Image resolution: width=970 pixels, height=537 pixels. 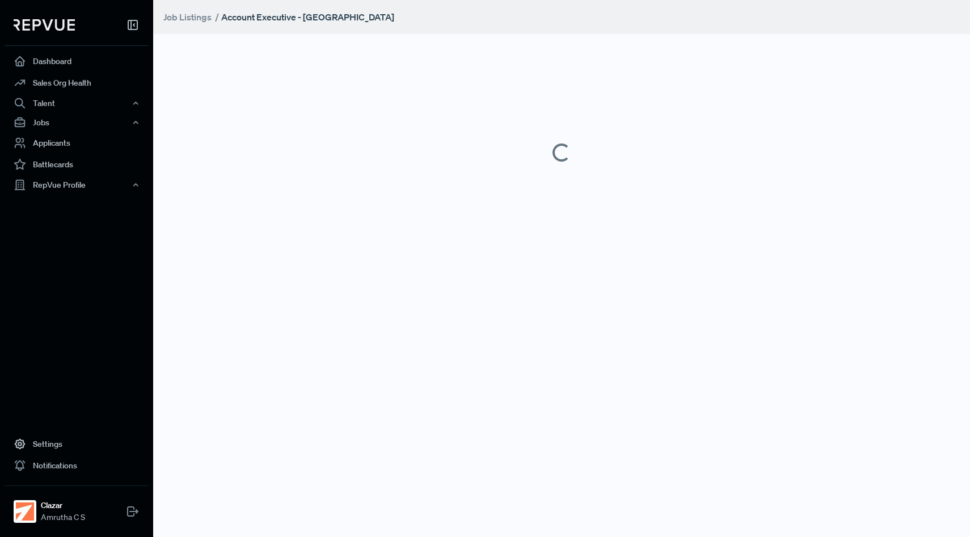 I want to click on img: Clazar, so click(x=25, y=511).